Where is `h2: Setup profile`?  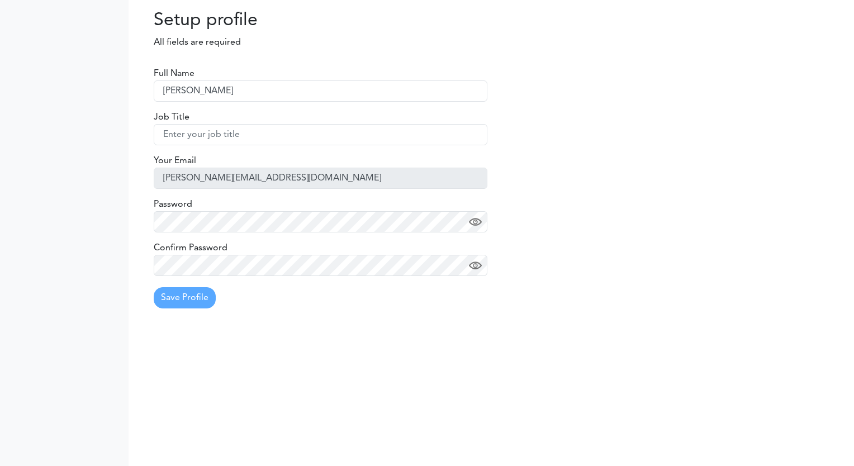 h2: Setup profile is located at coordinates (249, 21).